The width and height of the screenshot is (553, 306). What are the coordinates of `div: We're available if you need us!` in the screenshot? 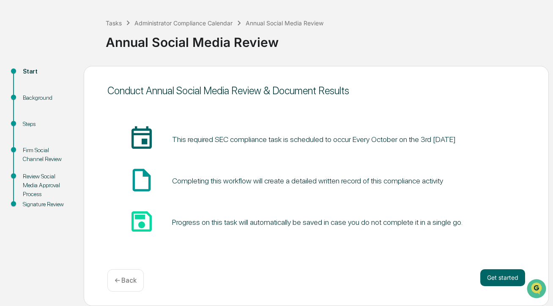 It's located at (68, 77).